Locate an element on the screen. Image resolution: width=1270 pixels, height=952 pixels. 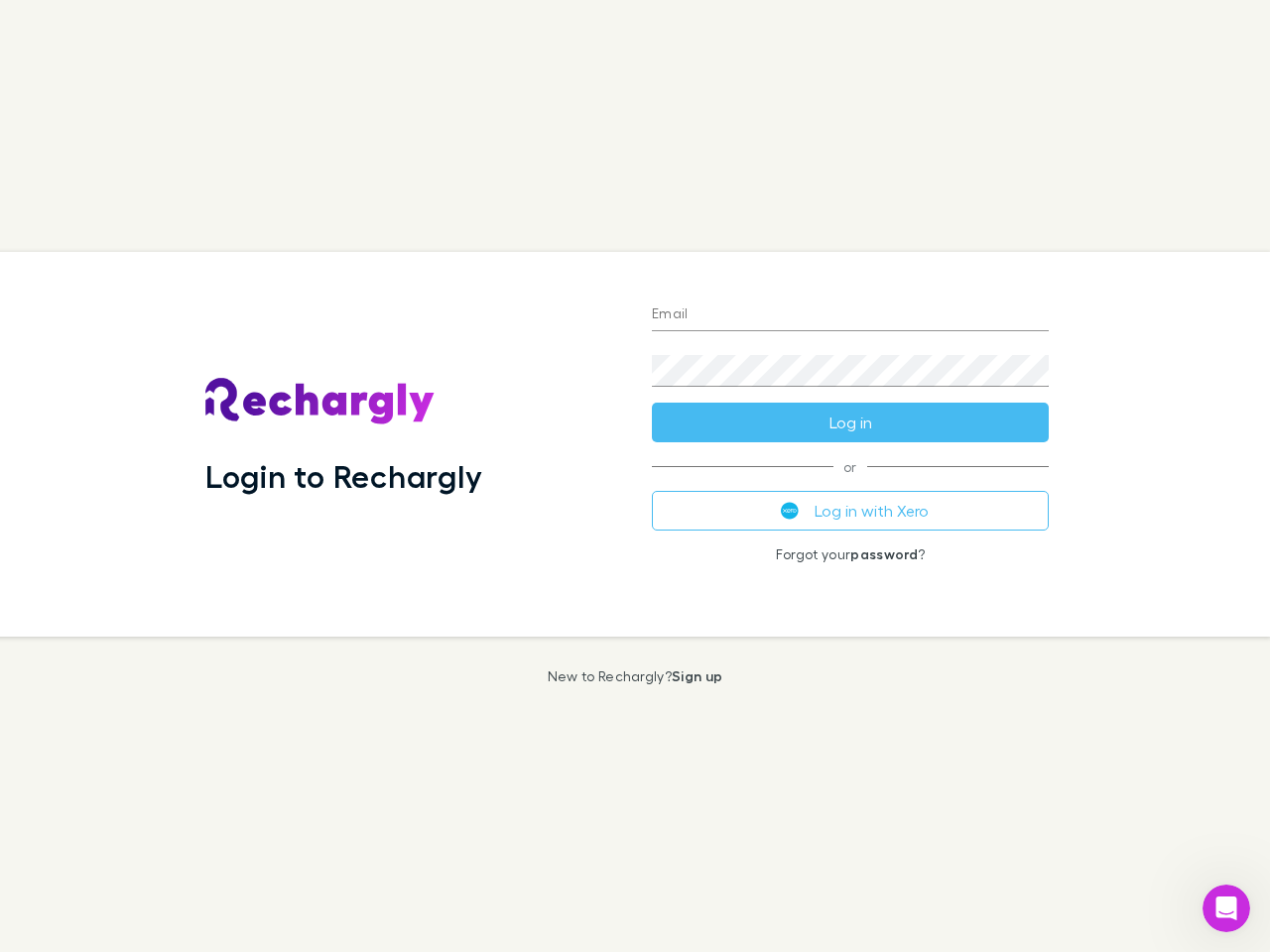
p: Forgot your ? is located at coordinates (850, 554).